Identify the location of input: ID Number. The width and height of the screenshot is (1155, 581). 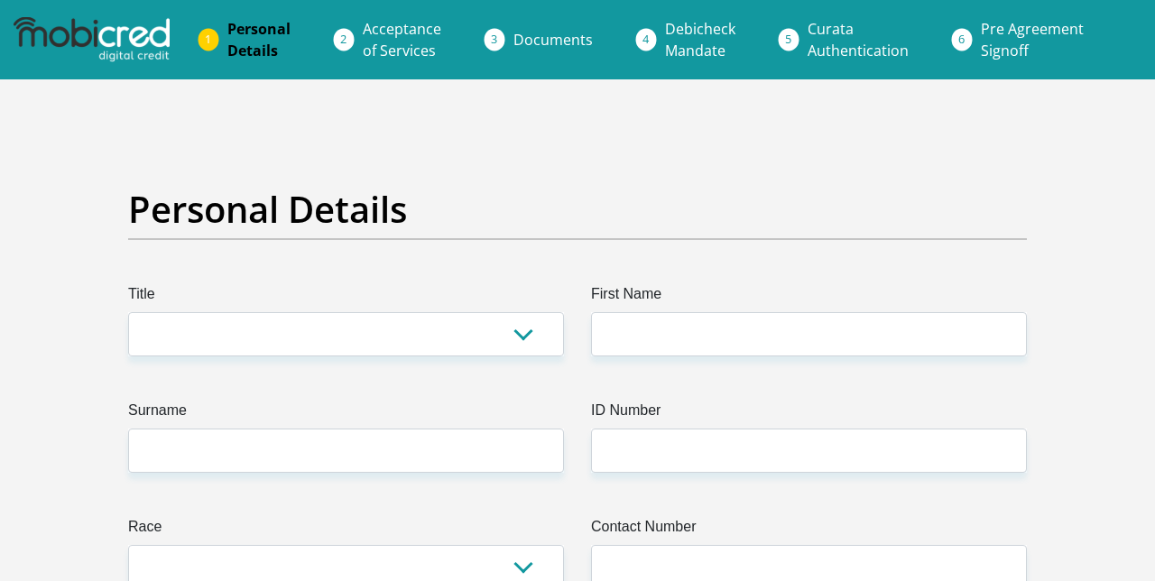
(808, 450).